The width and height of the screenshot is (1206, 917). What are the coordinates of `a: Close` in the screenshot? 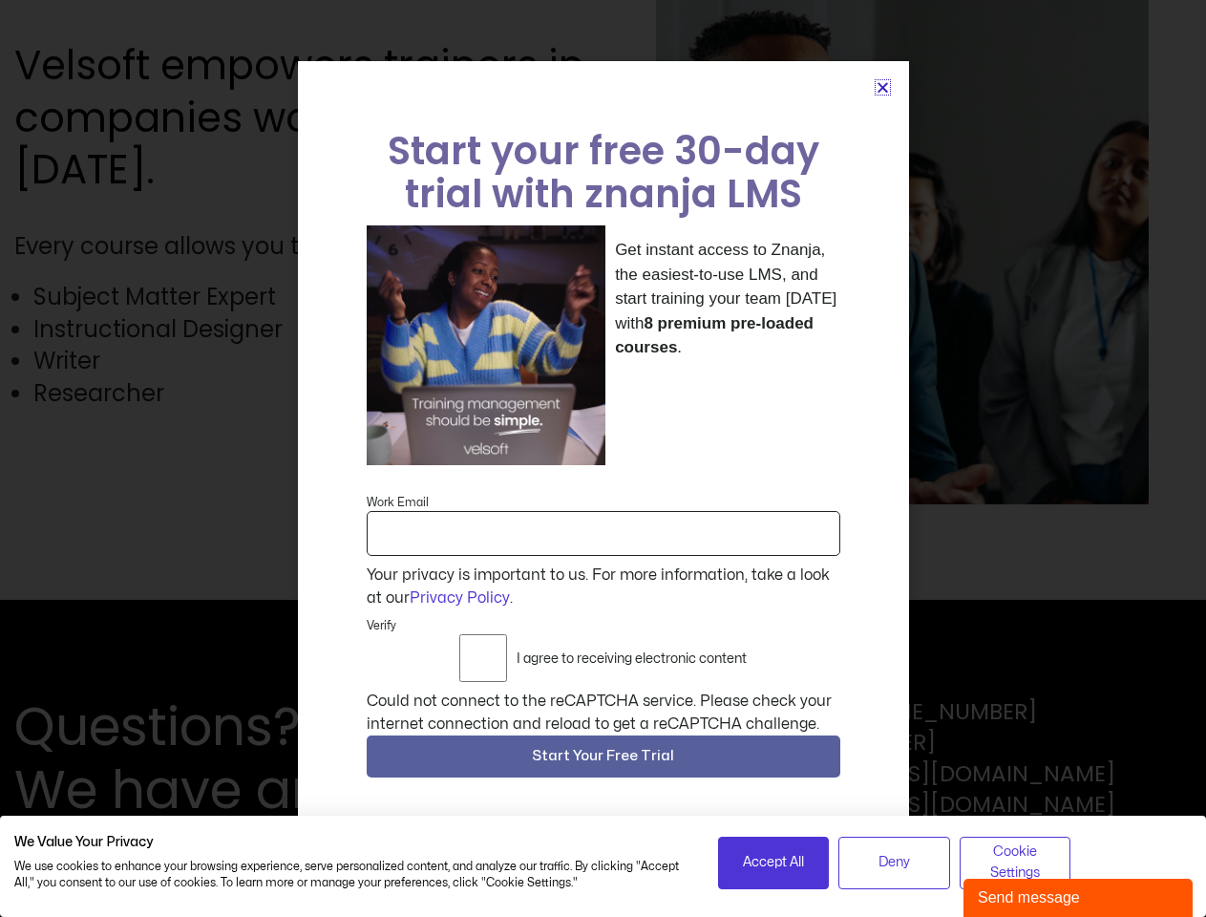 It's located at (882, 87).